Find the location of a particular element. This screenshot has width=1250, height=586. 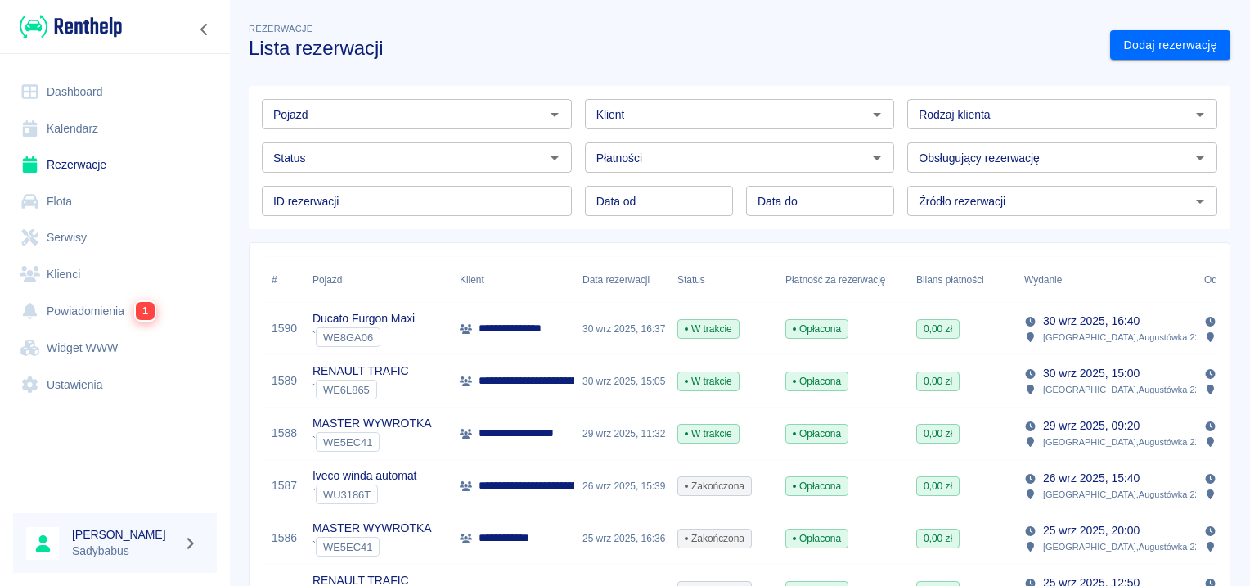

a: Rezerwacje is located at coordinates (114, 164).